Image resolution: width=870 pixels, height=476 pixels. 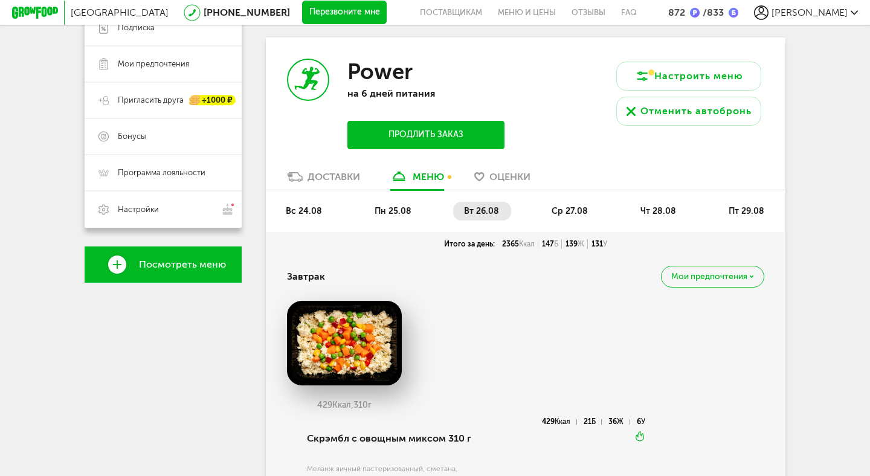 What do you see at coordinates (712, 12) in the screenshot?
I see `div: 833` at bounding box center [712, 12].